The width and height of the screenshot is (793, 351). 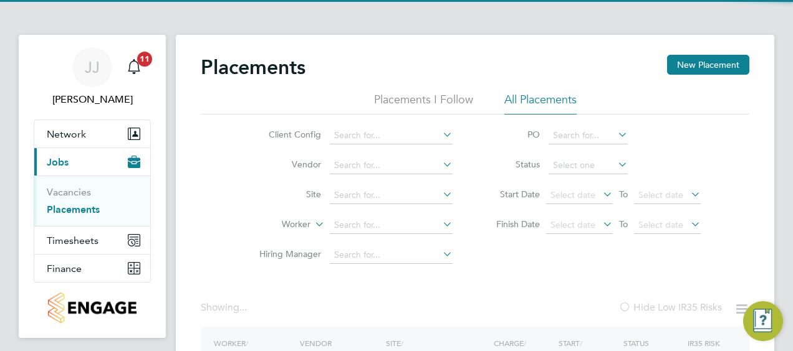 What do you see at coordinates (512, 135) in the screenshot?
I see `label: PO` at bounding box center [512, 135].